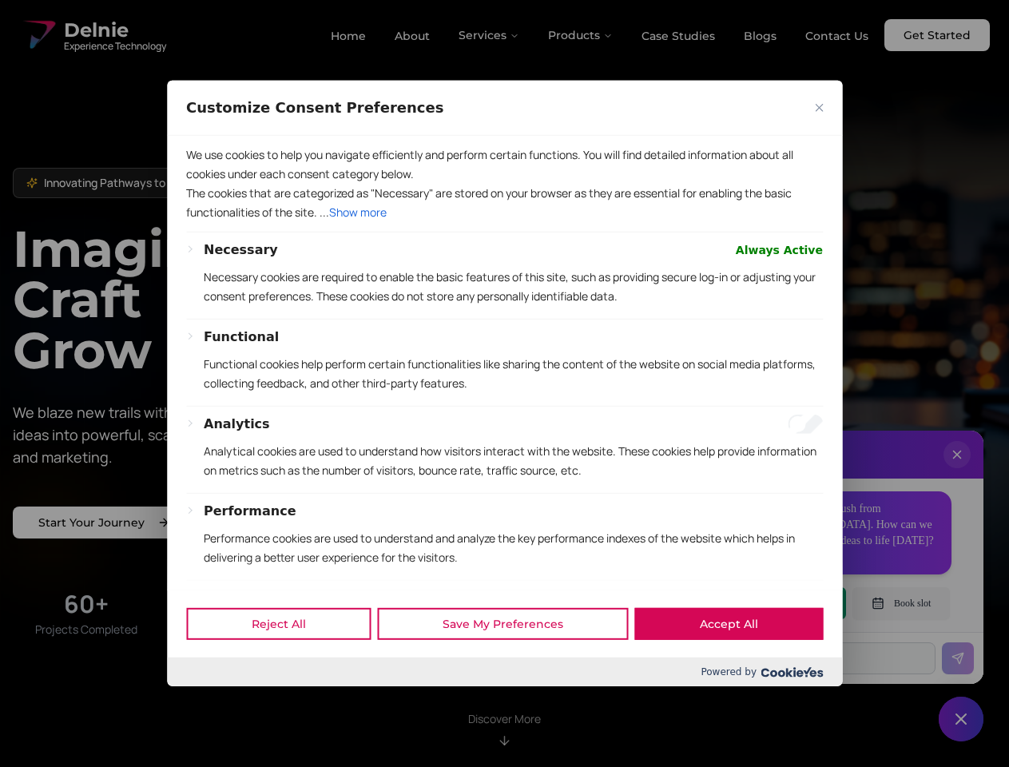 The width and height of the screenshot is (1009, 767). What do you see at coordinates (513, 374) in the screenshot?
I see `p: Functional cookies help perform certain functionalities like sharing the content of the website o...` at bounding box center [513, 374].